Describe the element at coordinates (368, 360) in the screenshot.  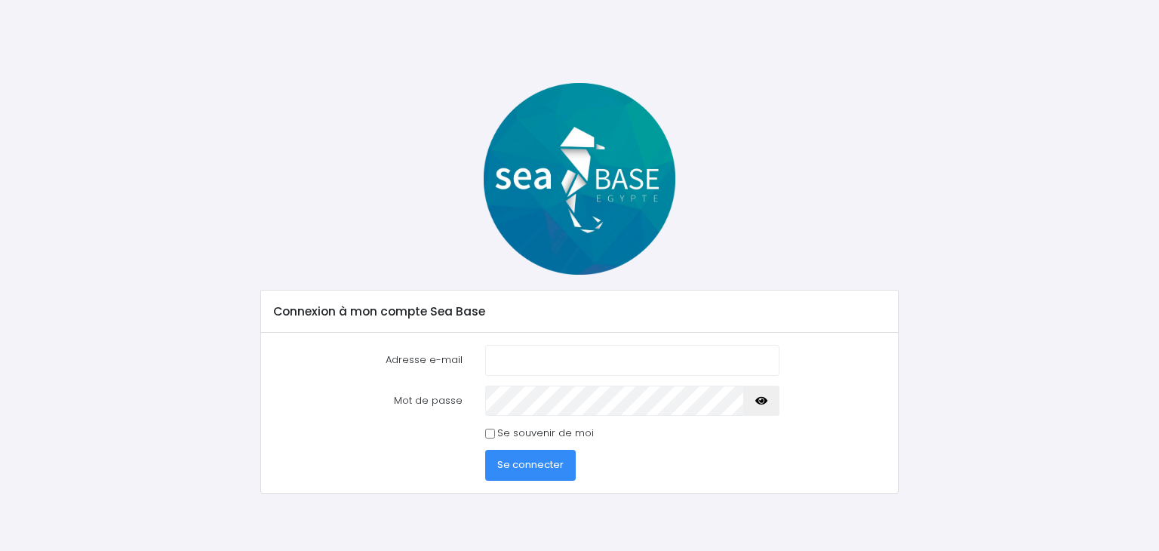
I see `label: Adresse e-mail` at that location.